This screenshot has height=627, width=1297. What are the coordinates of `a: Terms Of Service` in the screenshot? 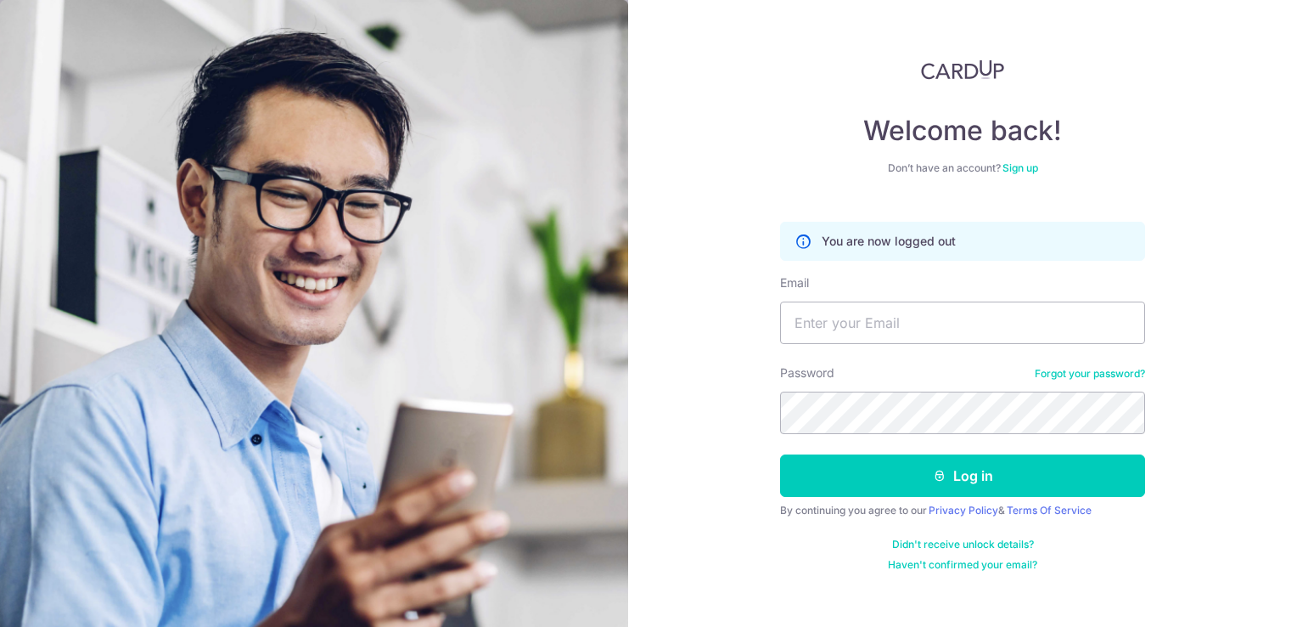 It's located at (1049, 509).